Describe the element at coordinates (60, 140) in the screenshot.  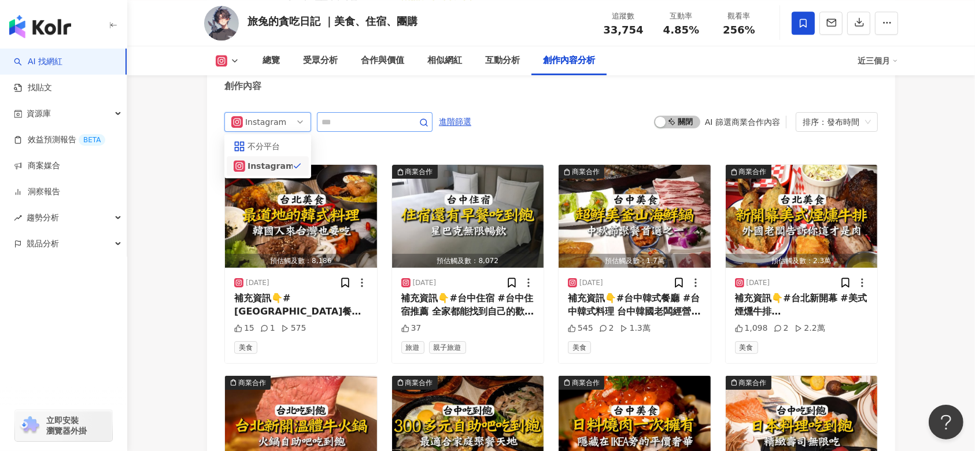
I see `a: 效益預測報告BETA` at that location.